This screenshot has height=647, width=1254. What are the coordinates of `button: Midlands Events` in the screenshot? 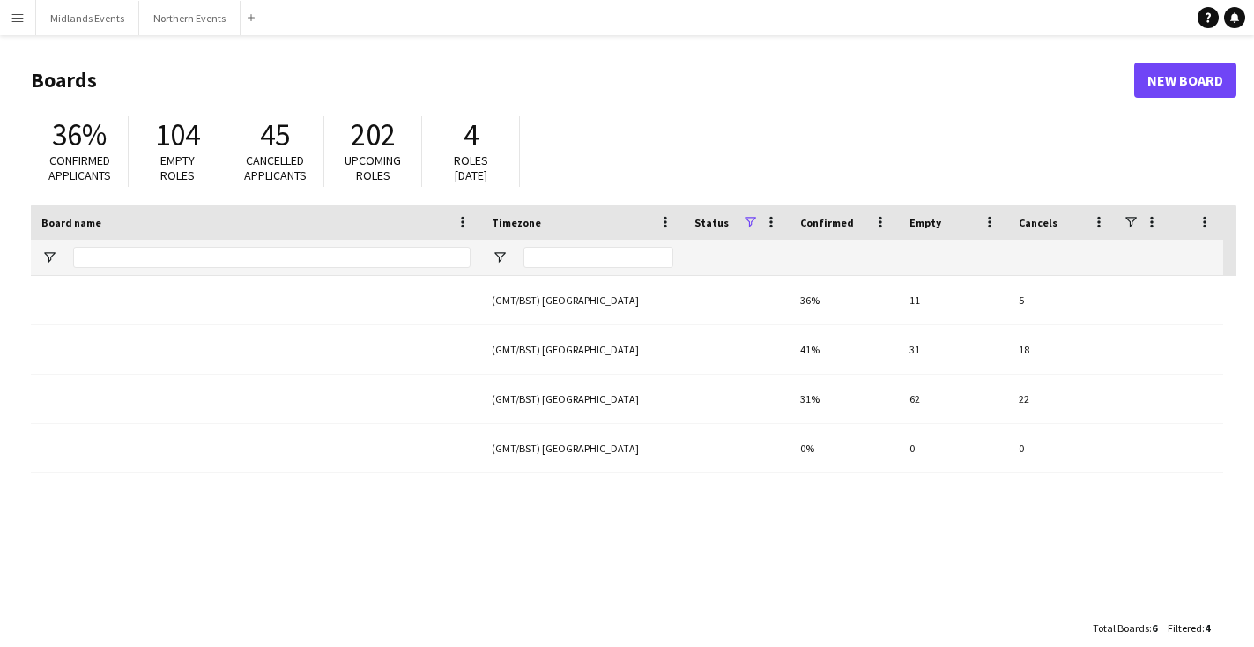 It's located at (87, 18).